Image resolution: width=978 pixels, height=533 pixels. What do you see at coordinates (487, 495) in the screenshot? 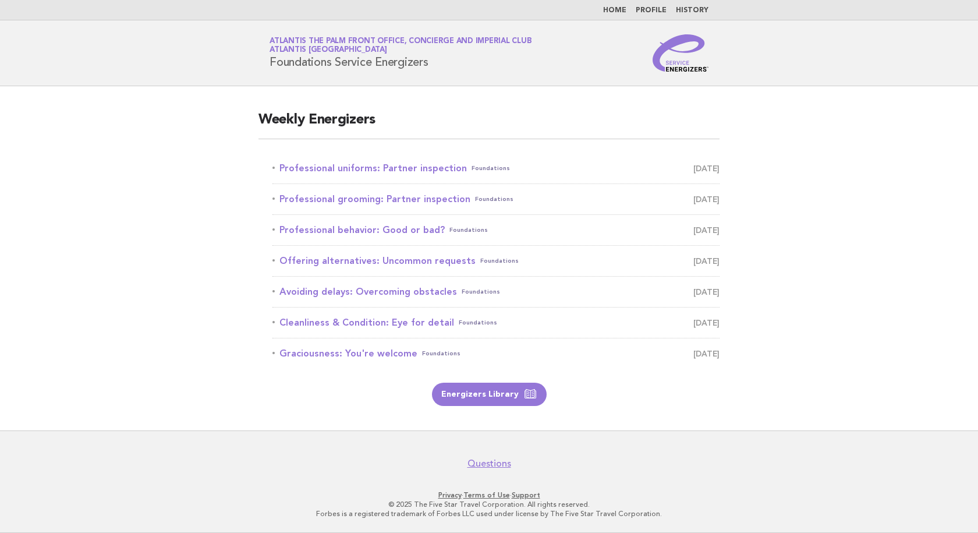
I see `a: Terms of Use` at bounding box center [487, 495].